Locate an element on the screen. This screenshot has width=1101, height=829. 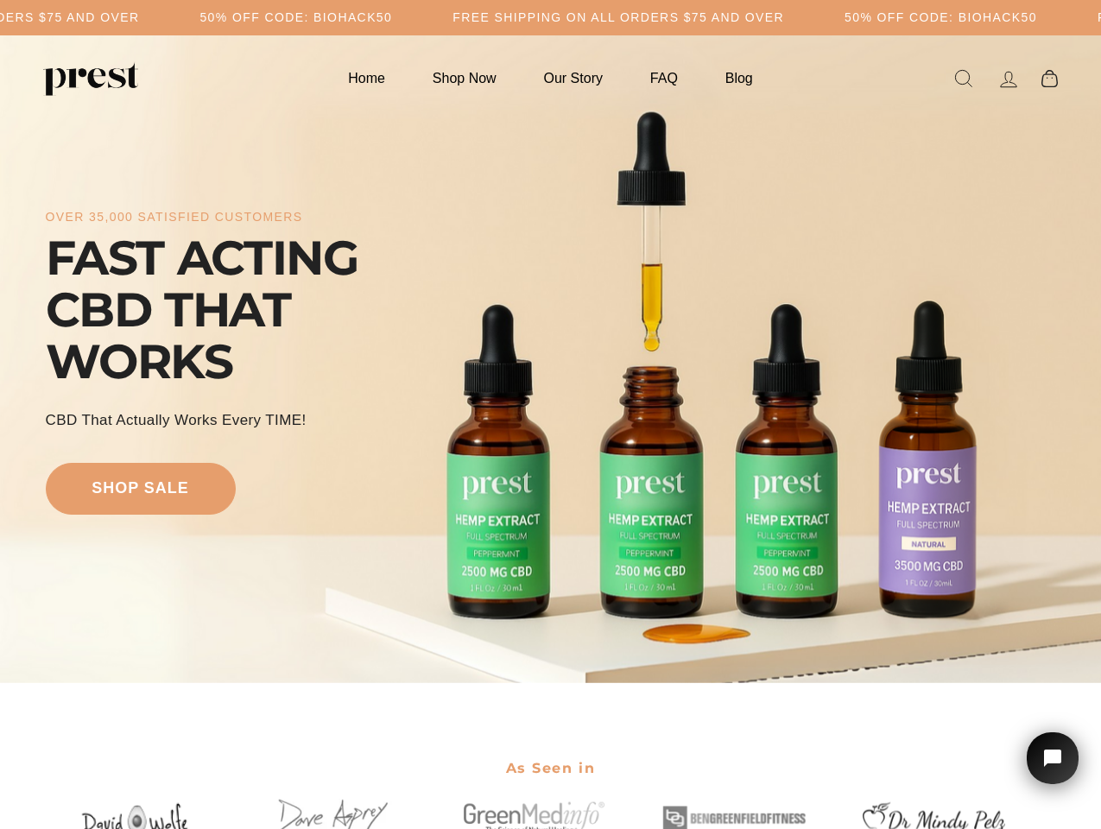
a: Home is located at coordinates (366, 78).